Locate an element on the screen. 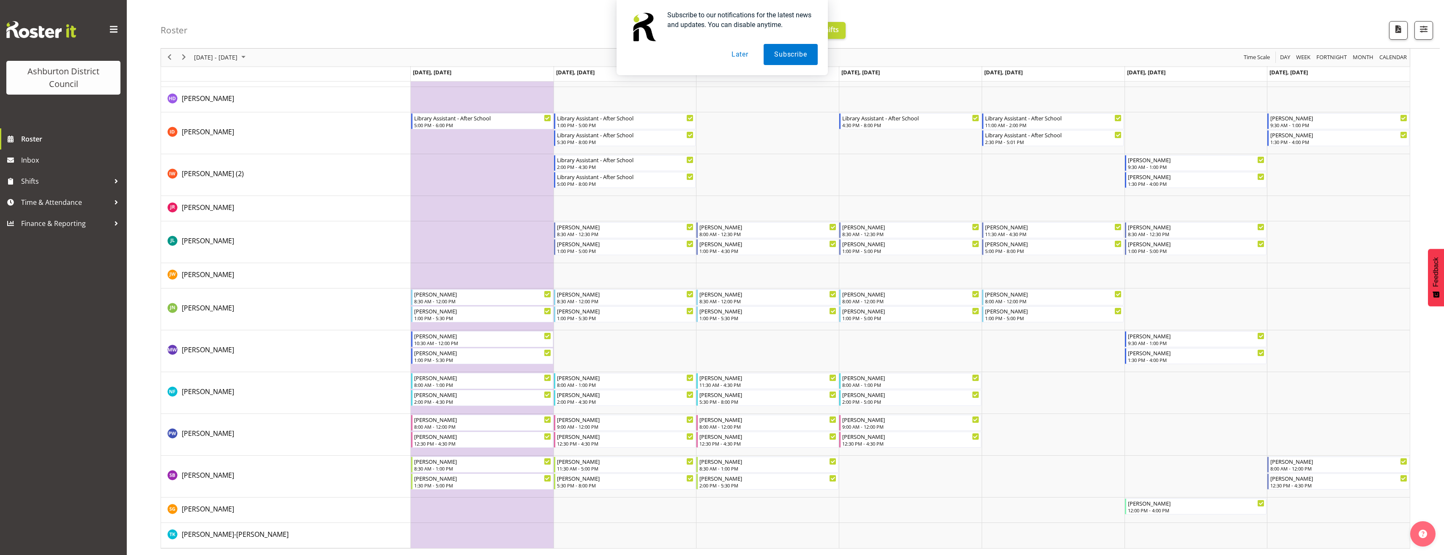 The image size is (1444, 555). div: Stephen Garton"s event - Stephen Garton Begin From Saturday, September 27, 2025 at 12:00:00 PM GM... is located at coordinates (1196, 507).